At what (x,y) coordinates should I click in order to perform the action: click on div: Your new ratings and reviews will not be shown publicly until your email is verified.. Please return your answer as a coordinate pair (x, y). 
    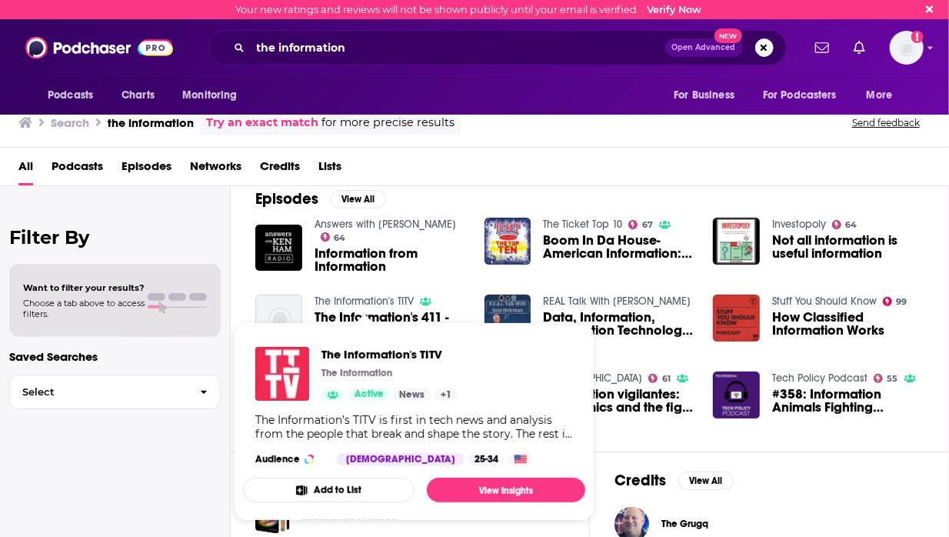
    Looking at the image, I should click on (469, 9).